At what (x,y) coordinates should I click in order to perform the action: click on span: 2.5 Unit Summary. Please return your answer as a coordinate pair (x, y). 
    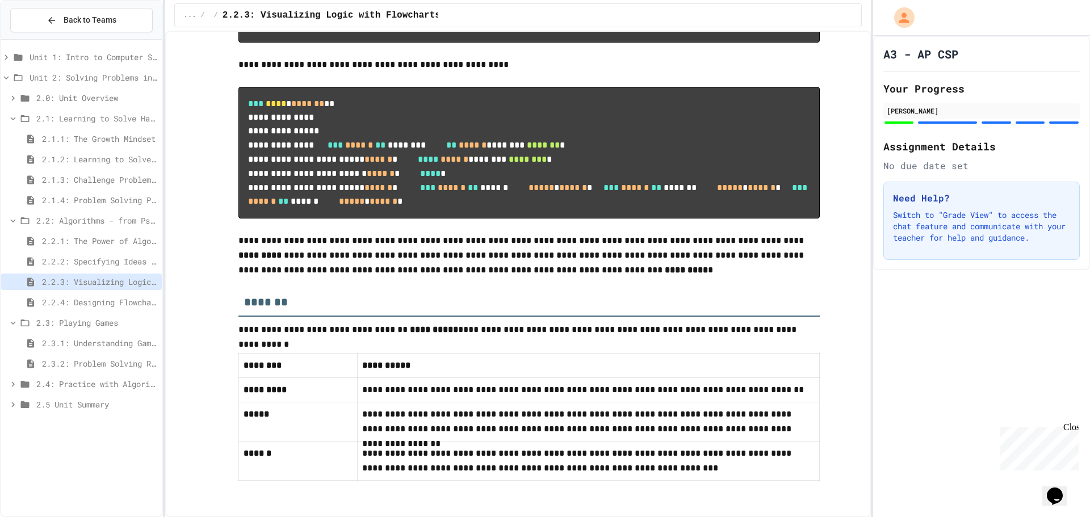
    Looking at the image, I should click on (97, 404).